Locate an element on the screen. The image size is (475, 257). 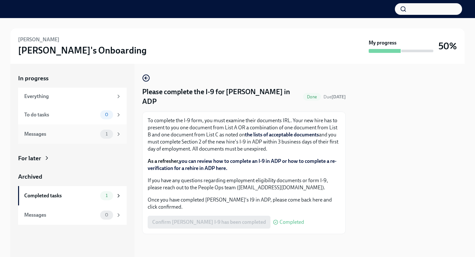
a: Messages0 is located at coordinates (72, 215).